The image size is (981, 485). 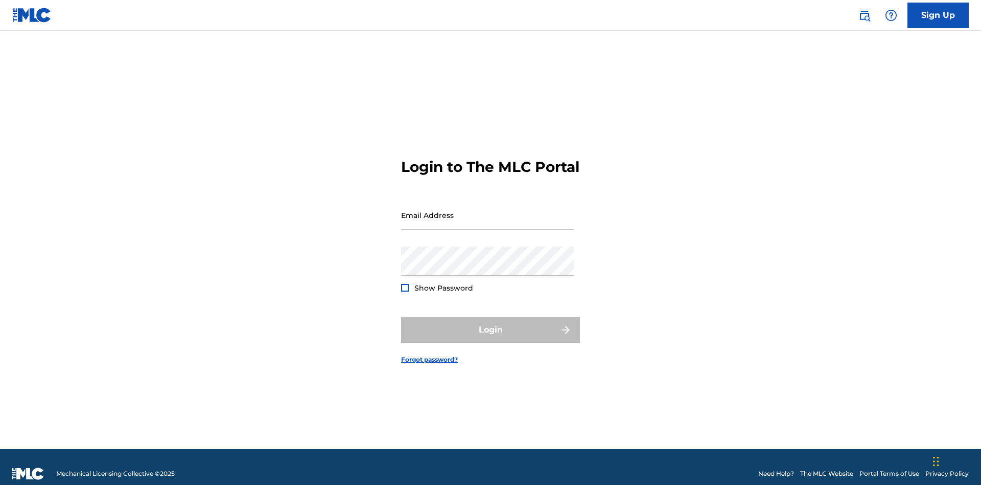 I want to click on span: Mechanical Licensing Collective © 2025, so click(x=116, y=473).